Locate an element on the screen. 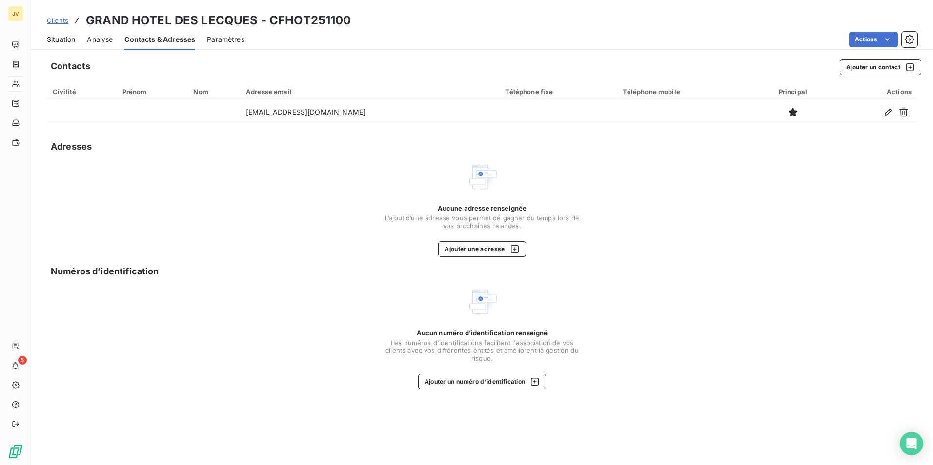 This screenshot has height=465, width=933. div: Civilité is located at coordinates (81, 92).